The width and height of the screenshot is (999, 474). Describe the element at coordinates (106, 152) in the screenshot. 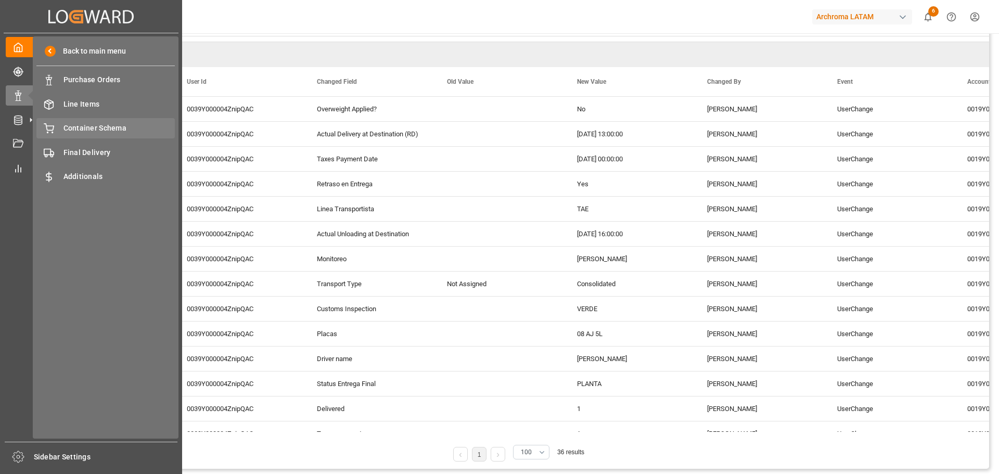

I see `a: Final Delivery` at that location.